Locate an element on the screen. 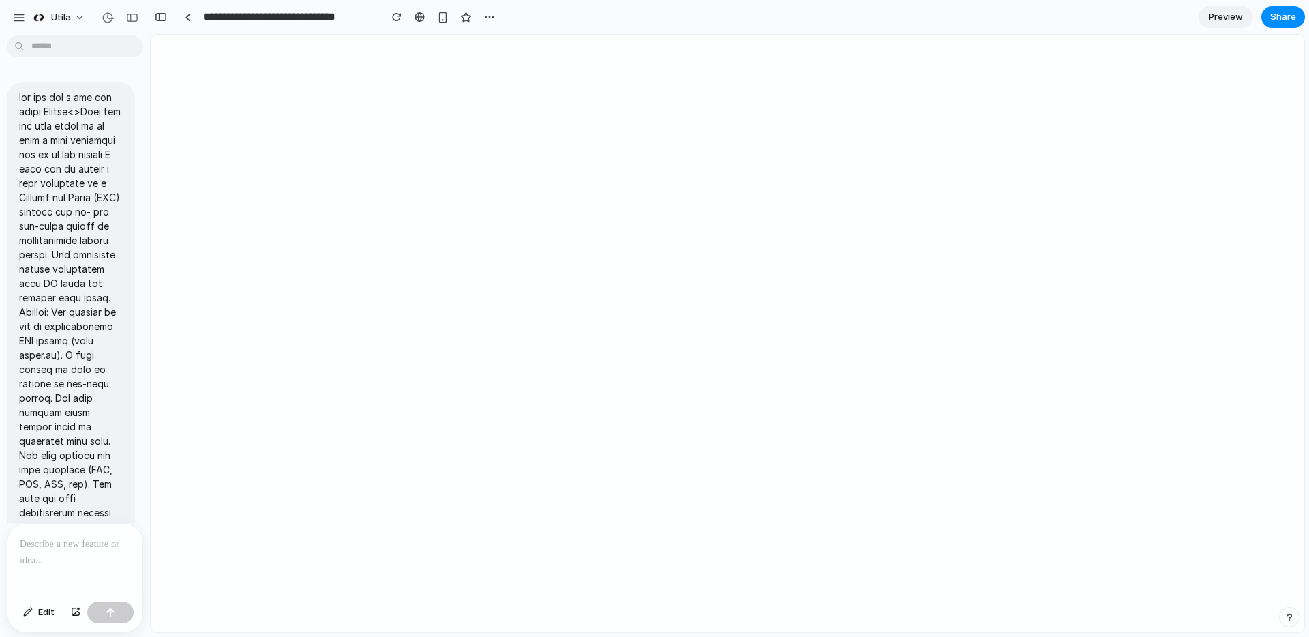 The width and height of the screenshot is (1309, 637). span: Preview is located at coordinates (1226, 17).